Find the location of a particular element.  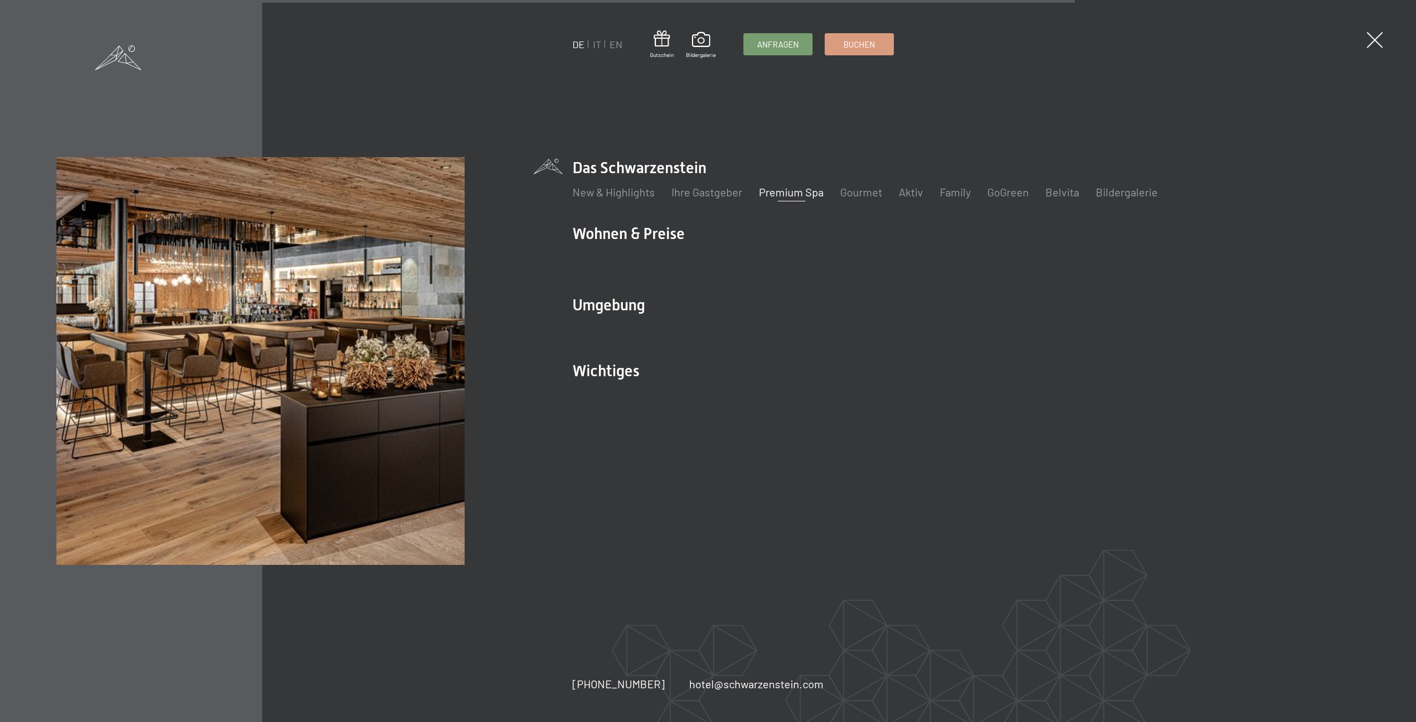

a: Ihre Gastgeber is located at coordinates (707, 192).